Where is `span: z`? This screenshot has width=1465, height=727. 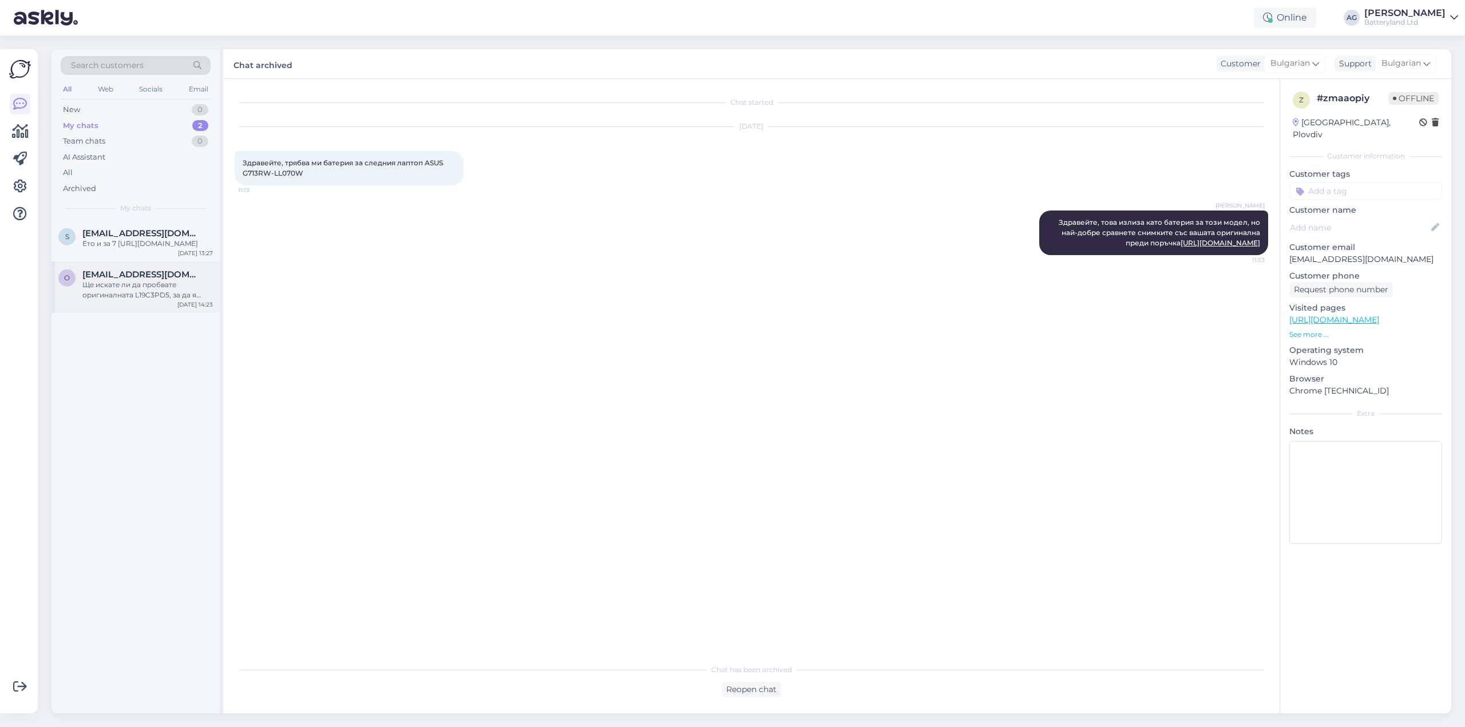 span: z is located at coordinates (1301, 100).